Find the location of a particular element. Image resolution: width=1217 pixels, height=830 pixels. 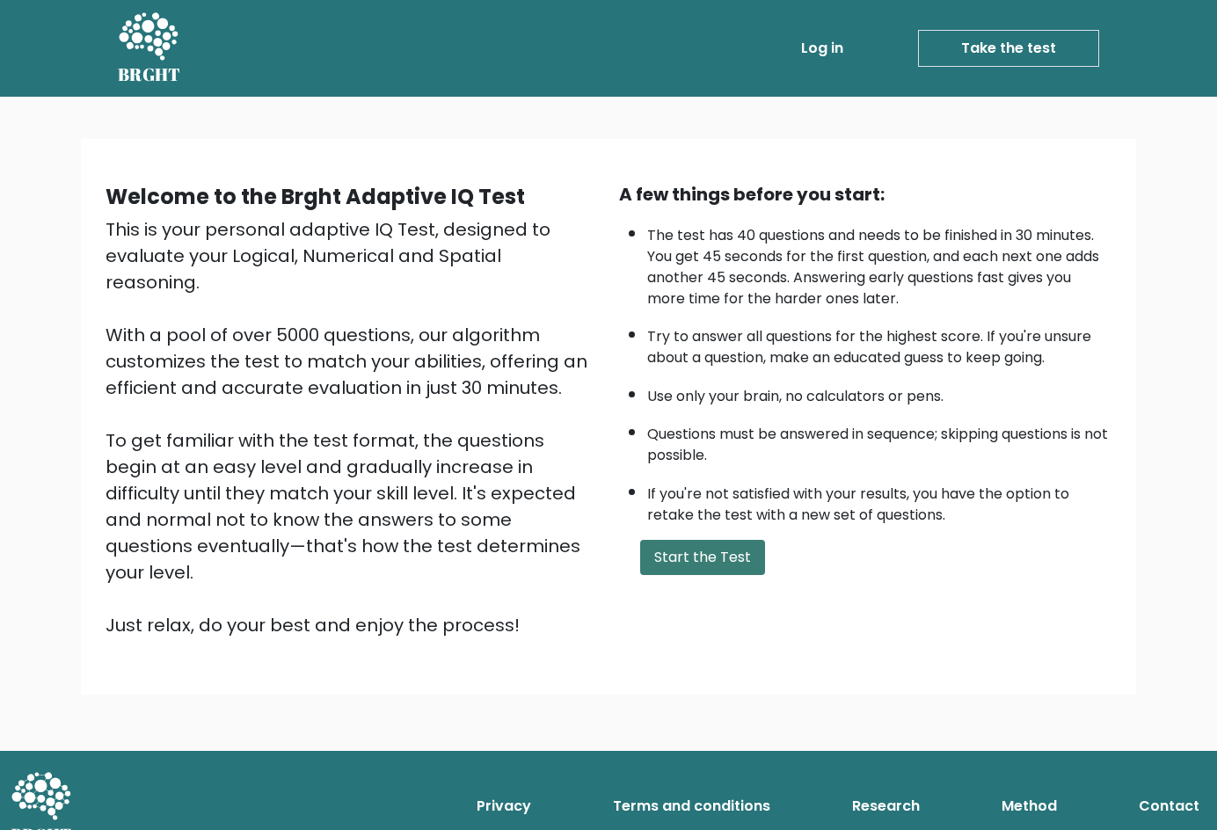

b: Welcome to the Brght Adaptive IQ Test is located at coordinates (315, 196).